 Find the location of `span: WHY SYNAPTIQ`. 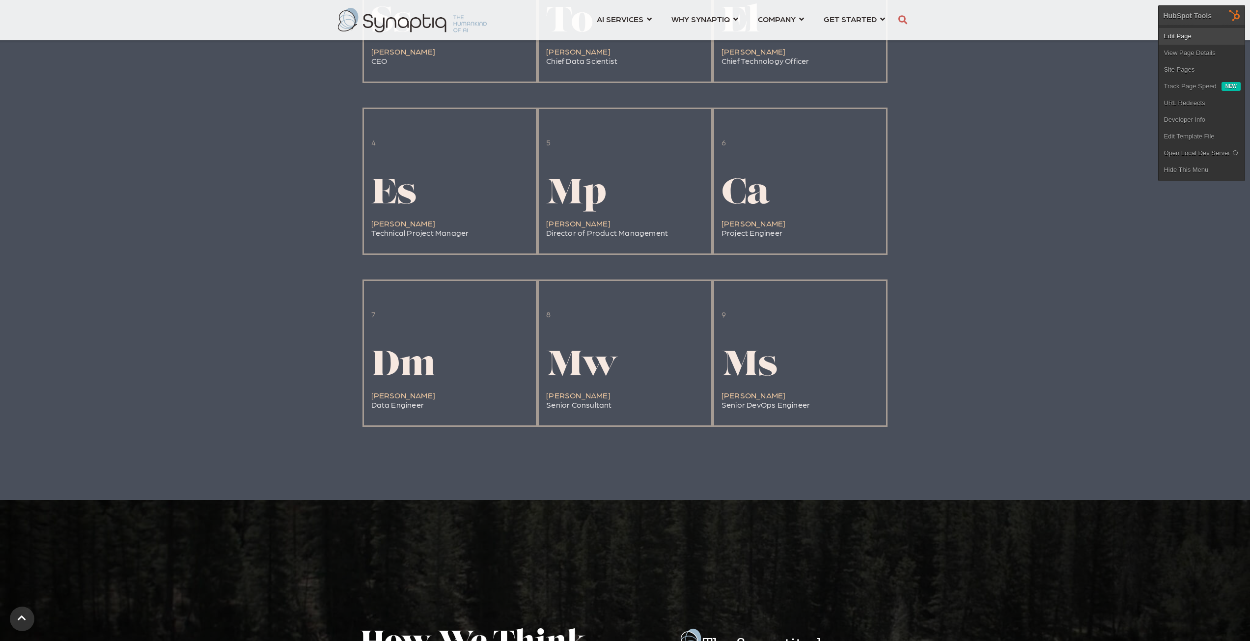

span: WHY SYNAPTIQ is located at coordinates (700, 19).